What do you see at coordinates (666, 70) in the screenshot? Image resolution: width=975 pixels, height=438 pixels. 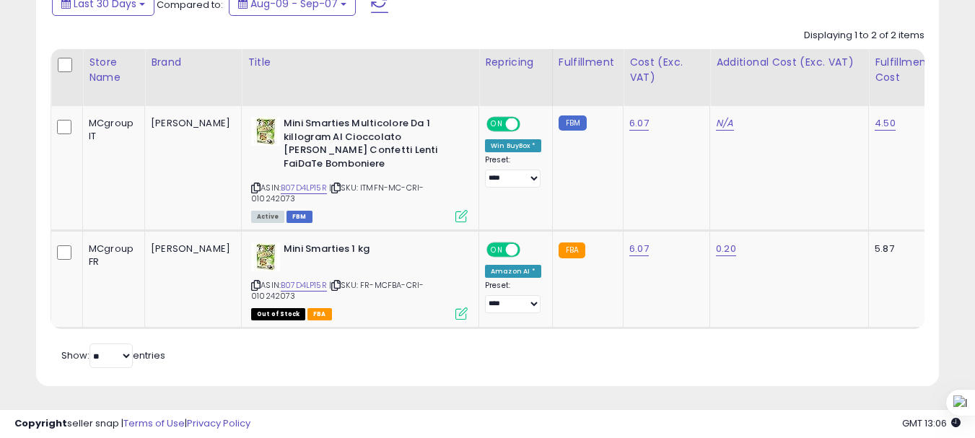 I see `div: Cost (Exc. VAT)` at bounding box center [666, 70].